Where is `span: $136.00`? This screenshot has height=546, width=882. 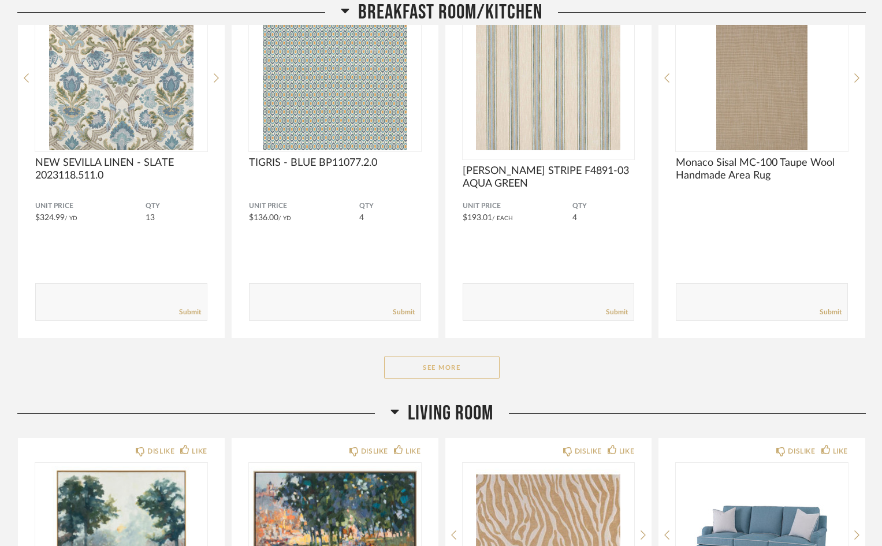
span: $136.00 is located at coordinates (264, 218).